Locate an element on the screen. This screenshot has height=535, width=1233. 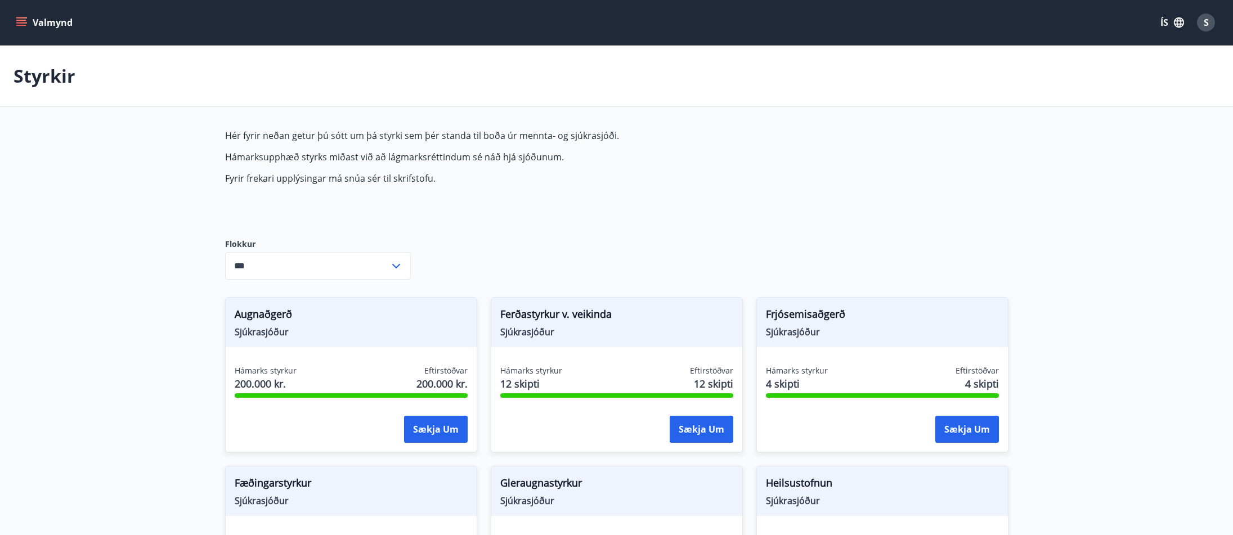
span: S is located at coordinates (1206, 23).